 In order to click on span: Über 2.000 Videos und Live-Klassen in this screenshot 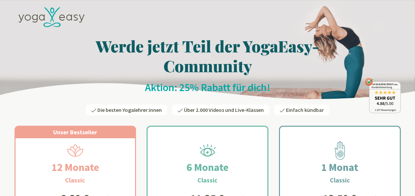, I will do `click(224, 110)`.